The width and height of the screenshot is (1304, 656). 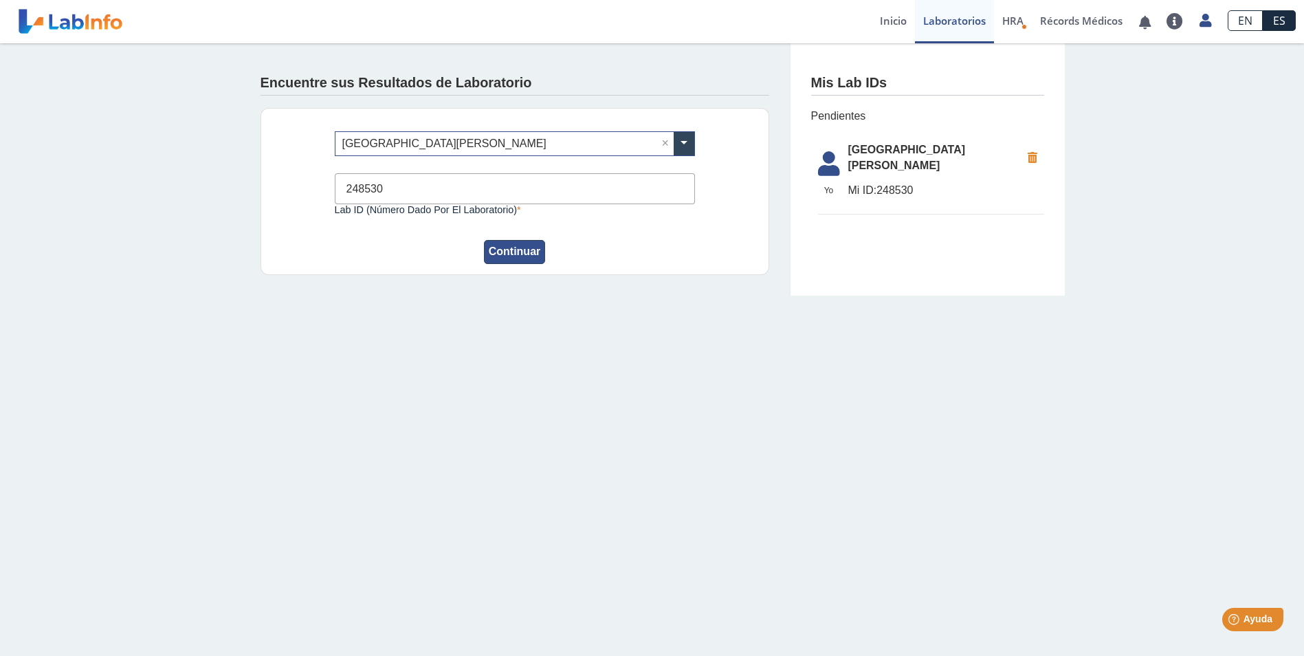 What do you see at coordinates (667, 144) in the screenshot?
I see `span: Clear all` at bounding box center [667, 144].